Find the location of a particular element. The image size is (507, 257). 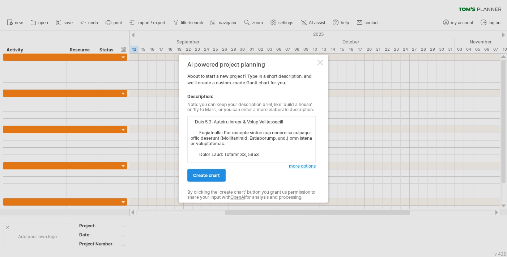

a: more options is located at coordinates (302, 166).